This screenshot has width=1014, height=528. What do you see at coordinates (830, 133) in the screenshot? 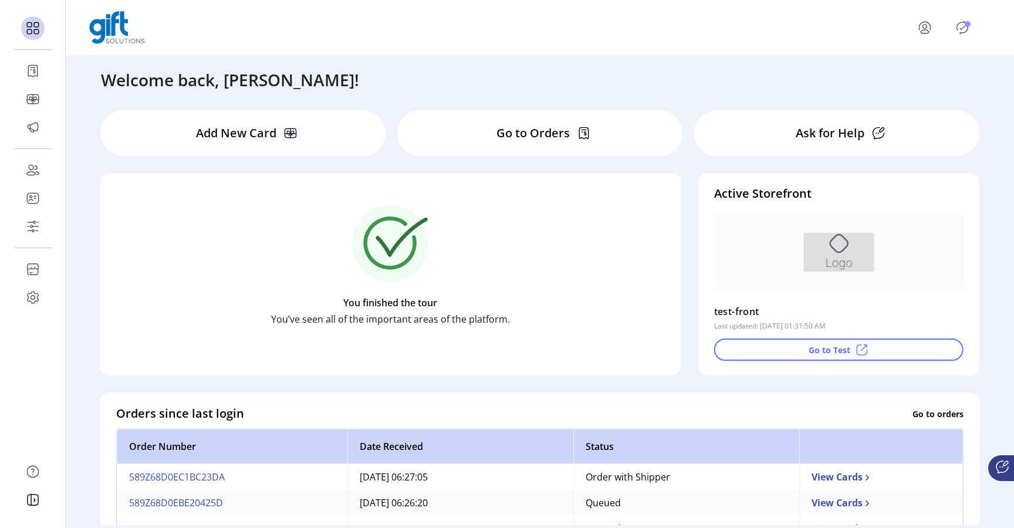
I see `p: Ask for Help` at bounding box center [830, 133].